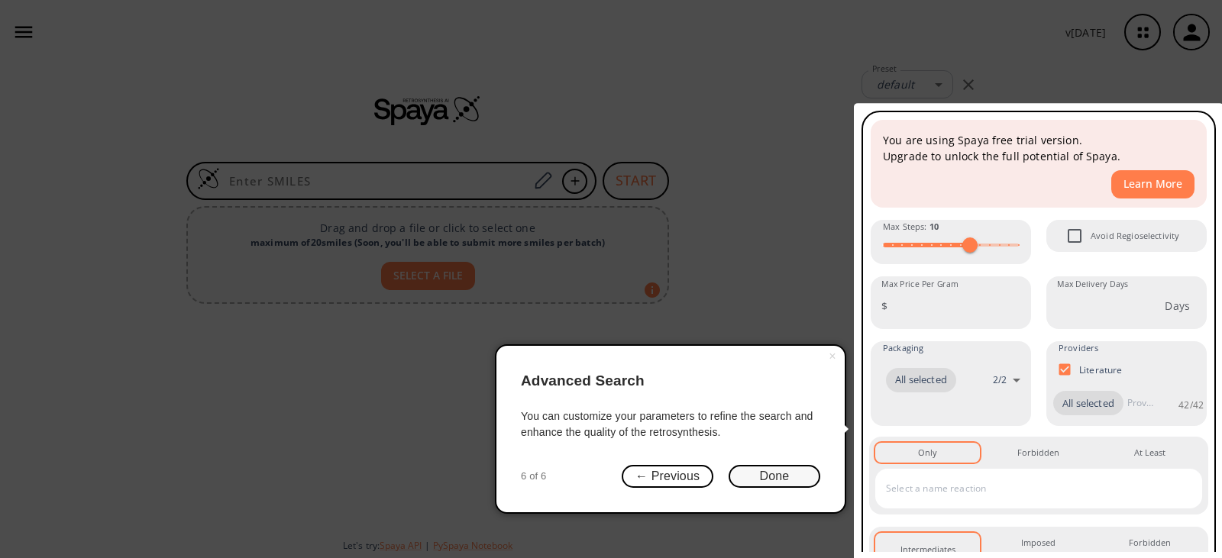 This screenshot has height=558, width=1222. What do you see at coordinates (774, 477) in the screenshot?
I see `button: Done` at bounding box center [774, 477].